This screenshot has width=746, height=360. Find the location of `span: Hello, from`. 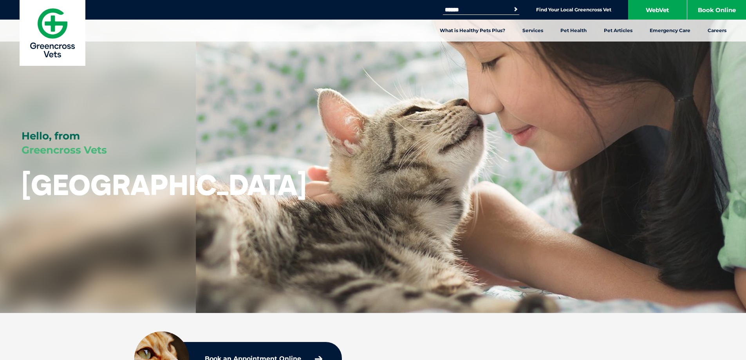

span: Hello, from is located at coordinates (51, 136).